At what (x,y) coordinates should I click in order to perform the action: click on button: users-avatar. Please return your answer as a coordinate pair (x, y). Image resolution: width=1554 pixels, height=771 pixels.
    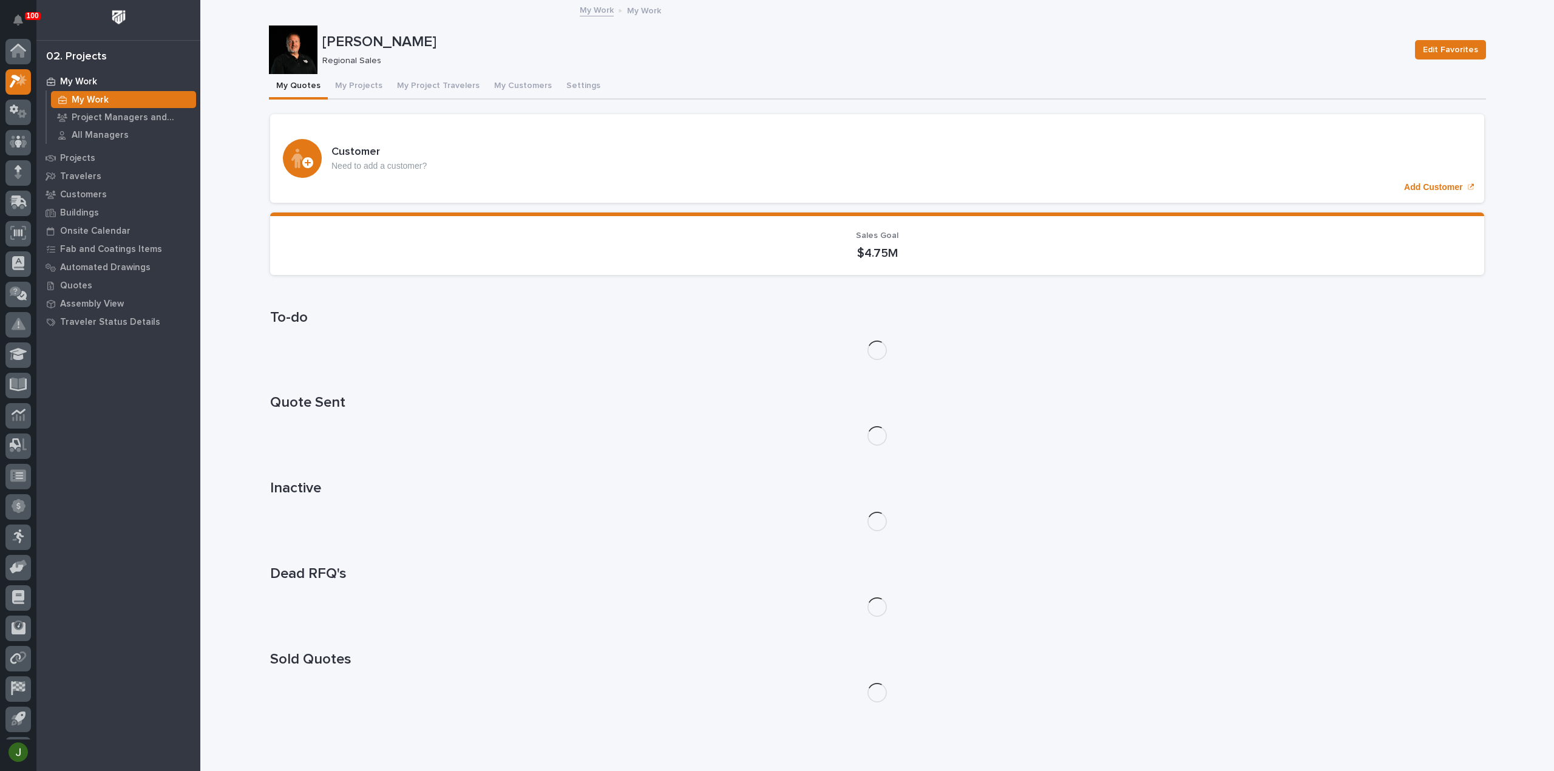
    Looking at the image, I should click on (18, 752).